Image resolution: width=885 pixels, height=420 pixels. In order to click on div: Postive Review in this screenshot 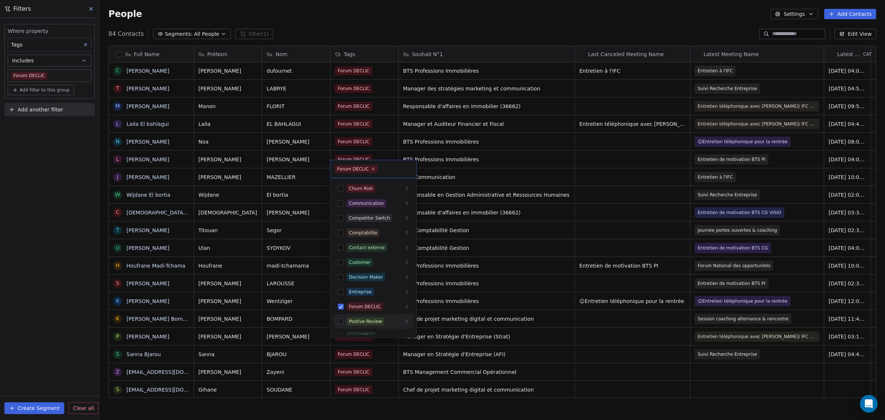, I will do `click(366, 321)`.